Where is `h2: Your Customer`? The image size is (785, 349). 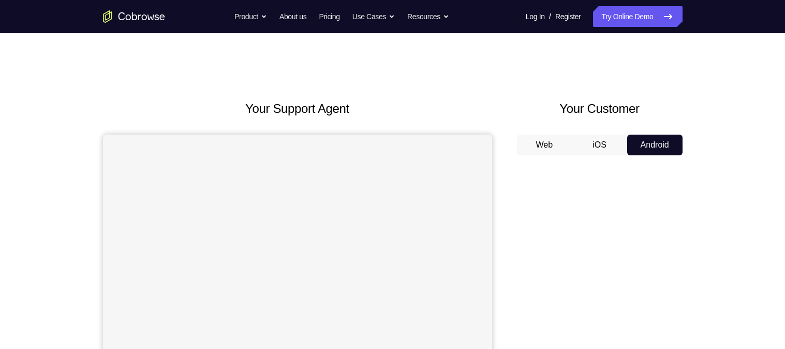 h2: Your Customer is located at coordinates (600, 109).